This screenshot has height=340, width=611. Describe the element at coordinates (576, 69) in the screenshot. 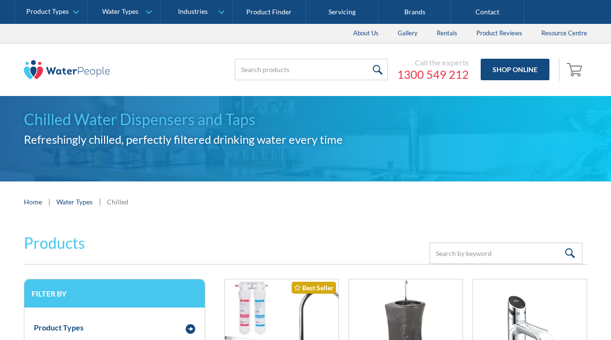

I see `img: shopping cart` at that location.